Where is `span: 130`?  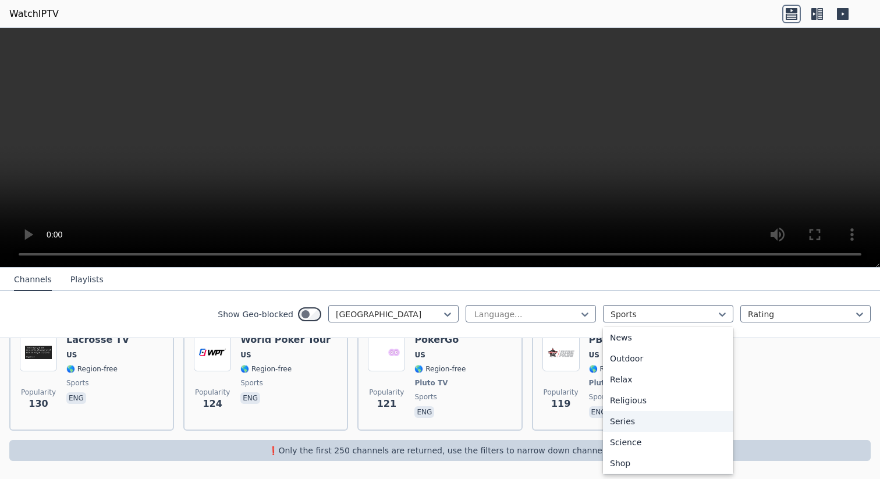
span: 130 is located at coordinates (38, 404).